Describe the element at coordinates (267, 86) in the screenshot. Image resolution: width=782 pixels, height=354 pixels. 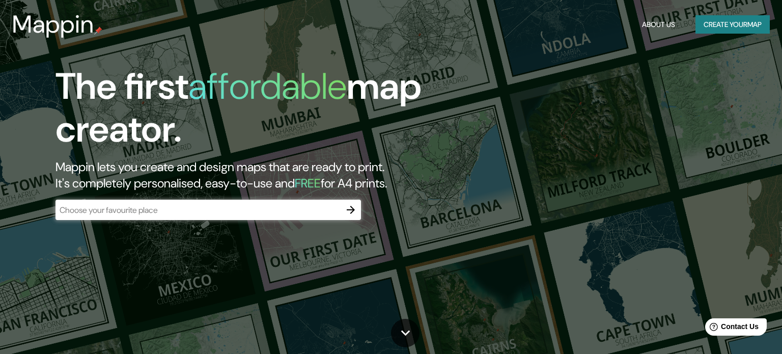
I see `h1: affordable` at that location.